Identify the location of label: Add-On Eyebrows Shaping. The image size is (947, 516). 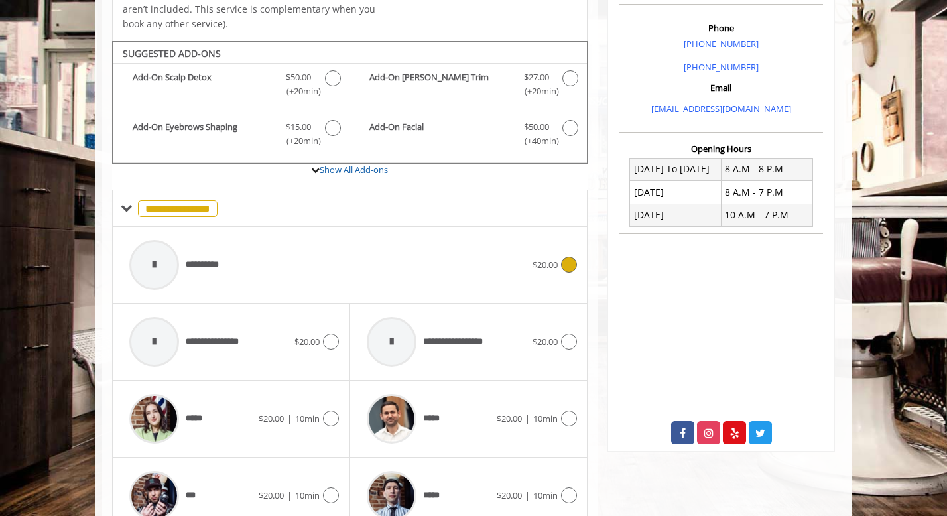
(231, 135).